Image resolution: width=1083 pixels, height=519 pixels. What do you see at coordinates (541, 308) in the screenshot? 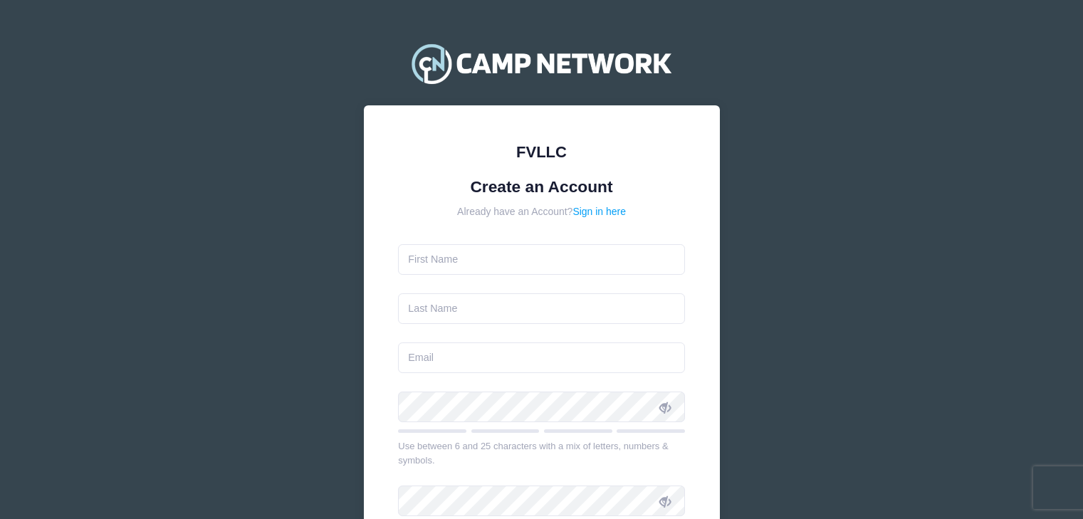
I see `input: Last Name` at bounding box center [541, 308].